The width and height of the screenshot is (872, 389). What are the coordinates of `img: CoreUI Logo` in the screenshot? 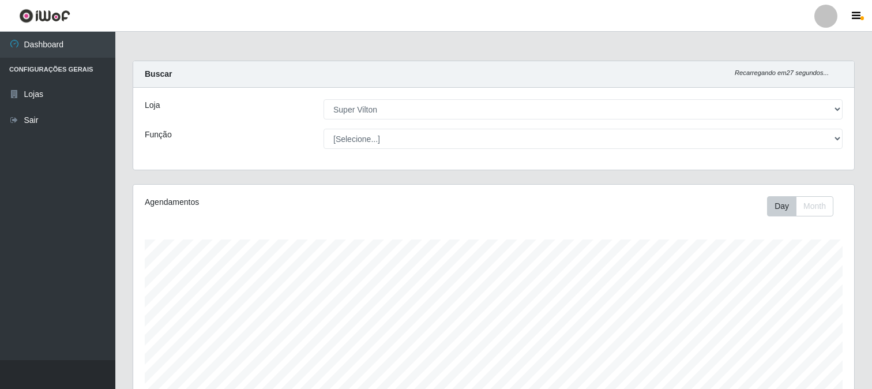 It's located at (44, 16).